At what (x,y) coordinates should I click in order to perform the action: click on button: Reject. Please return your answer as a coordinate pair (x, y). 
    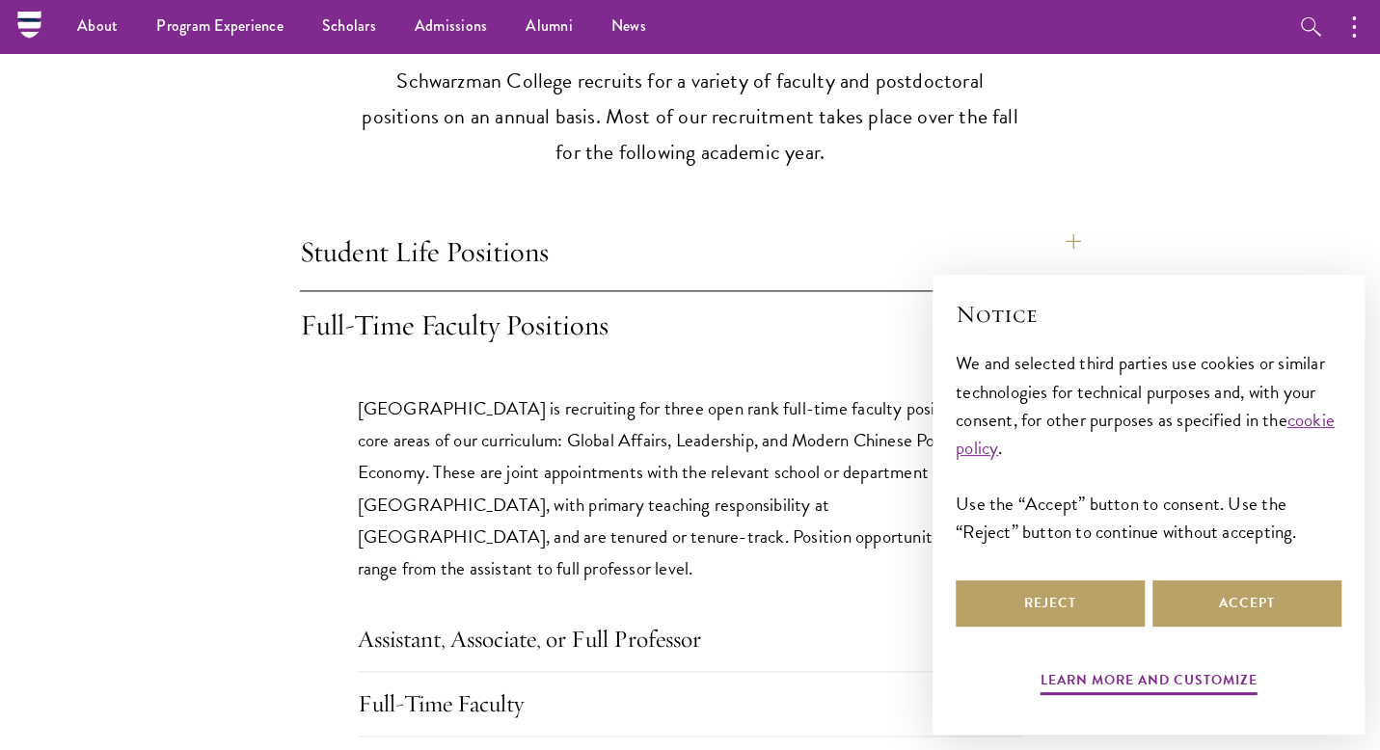
    Looking at the image, I should click on (1050, 604).